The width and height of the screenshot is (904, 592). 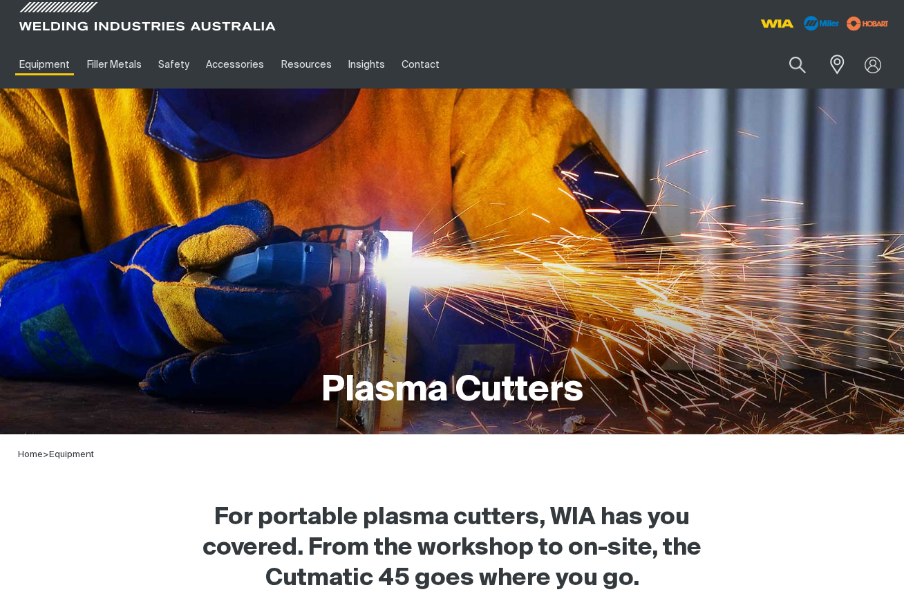 I want to click on h1: Plasma Cutters, so click(x=452, y=390).